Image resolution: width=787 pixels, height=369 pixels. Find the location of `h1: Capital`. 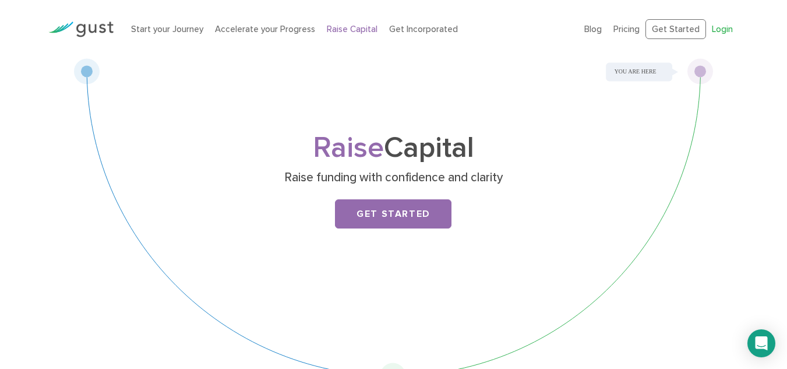

h1: Capital is located at coordinates (393, 148).